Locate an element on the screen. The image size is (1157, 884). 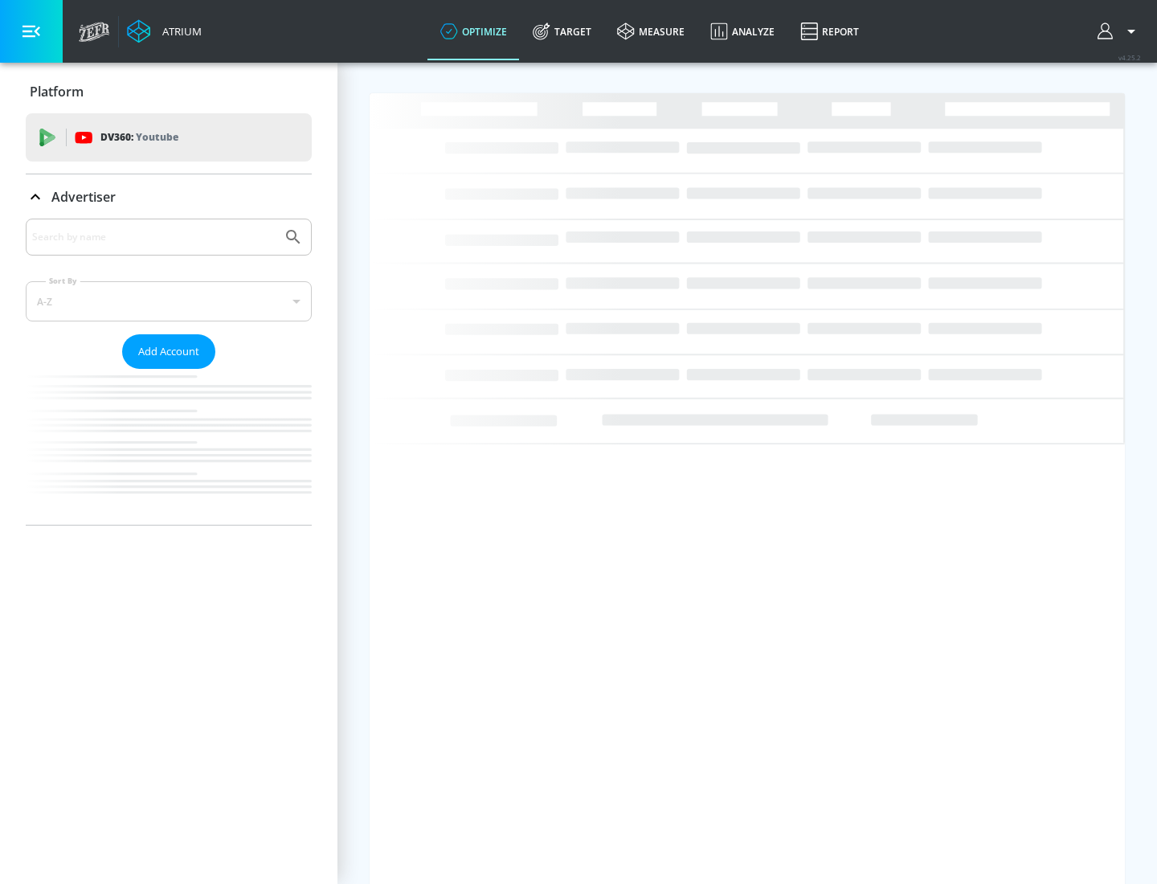
p: Advertiser is located at coordinates (84, 197).